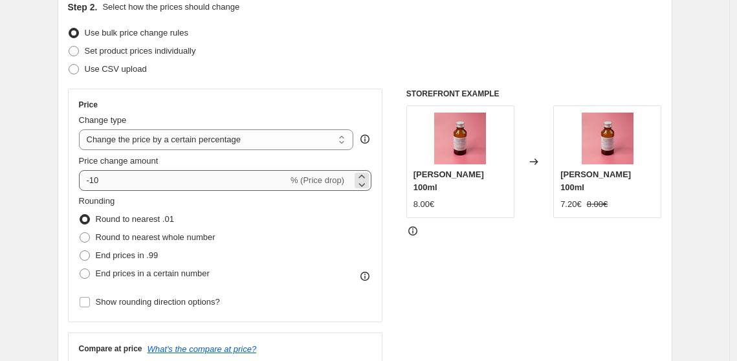  Describe the element at coordinates (183, 181) in the screenshot. I see `input: -15` at that location.